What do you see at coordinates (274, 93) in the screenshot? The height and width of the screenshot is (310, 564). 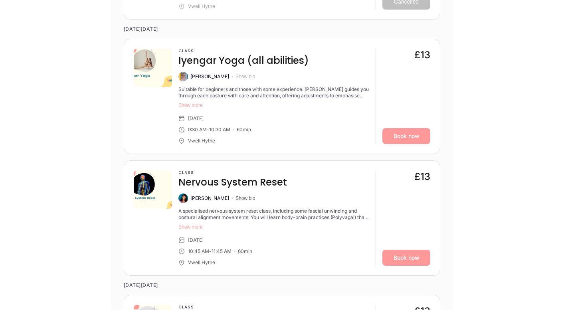 I see `div: Suitable for beginners and those with some experience. Jenny guides you through each posture with...` at bounding box center [274, 93].